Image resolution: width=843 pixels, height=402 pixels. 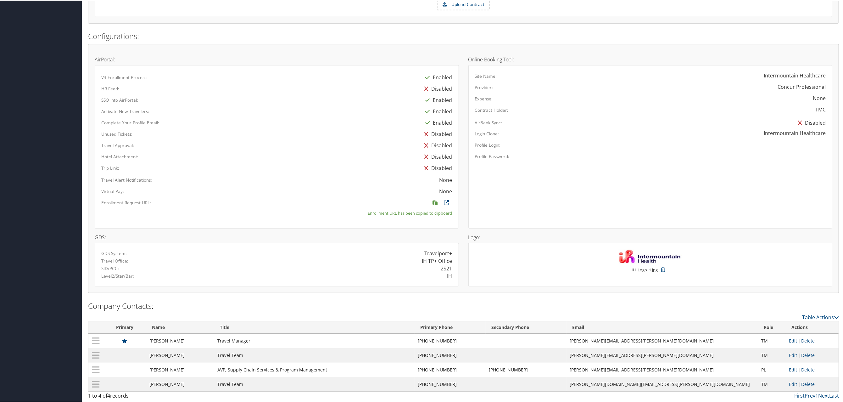 What do you see at coordinates (314, 340) in the screenshot?
I see `td: Travel Manager` at bounding box center [314, 340].